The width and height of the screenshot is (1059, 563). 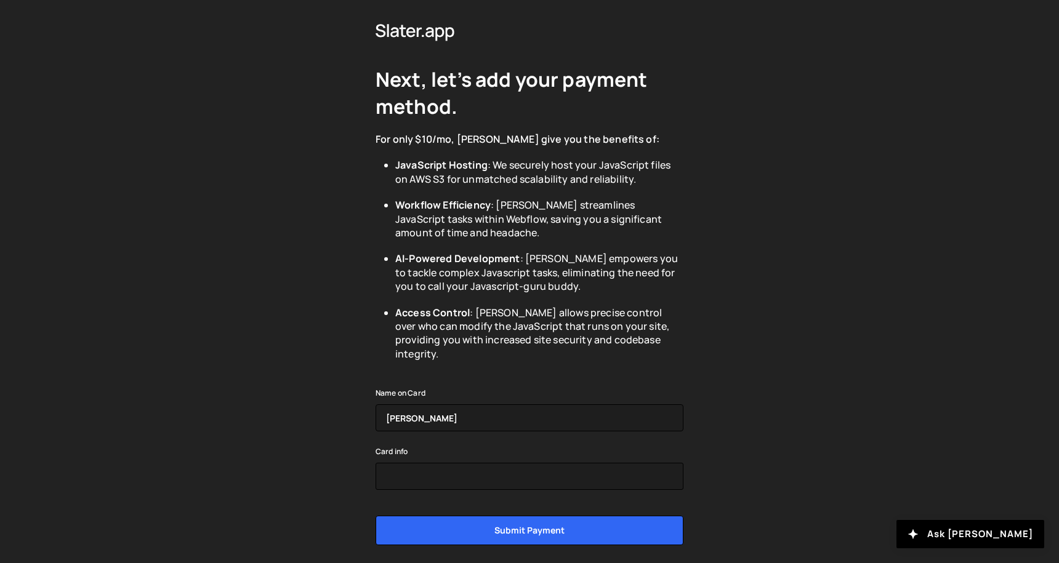 I want to click on li: : We securely host your JavaScript files on AWS S3 for unmatched scalability and reliability., so click(x=539, y=172).